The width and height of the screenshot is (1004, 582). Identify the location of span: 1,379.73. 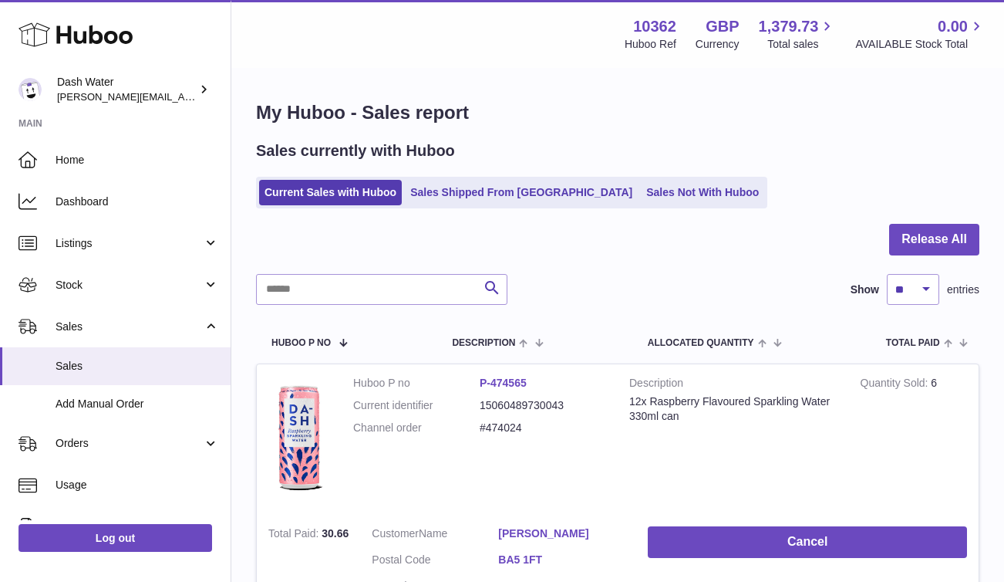
(789, 26).